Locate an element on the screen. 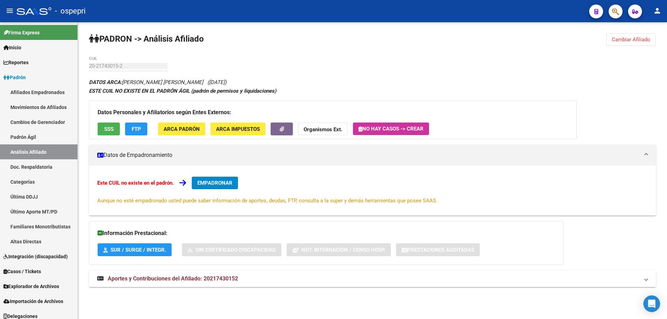  span: SSS is located at coordinates (109, 129).